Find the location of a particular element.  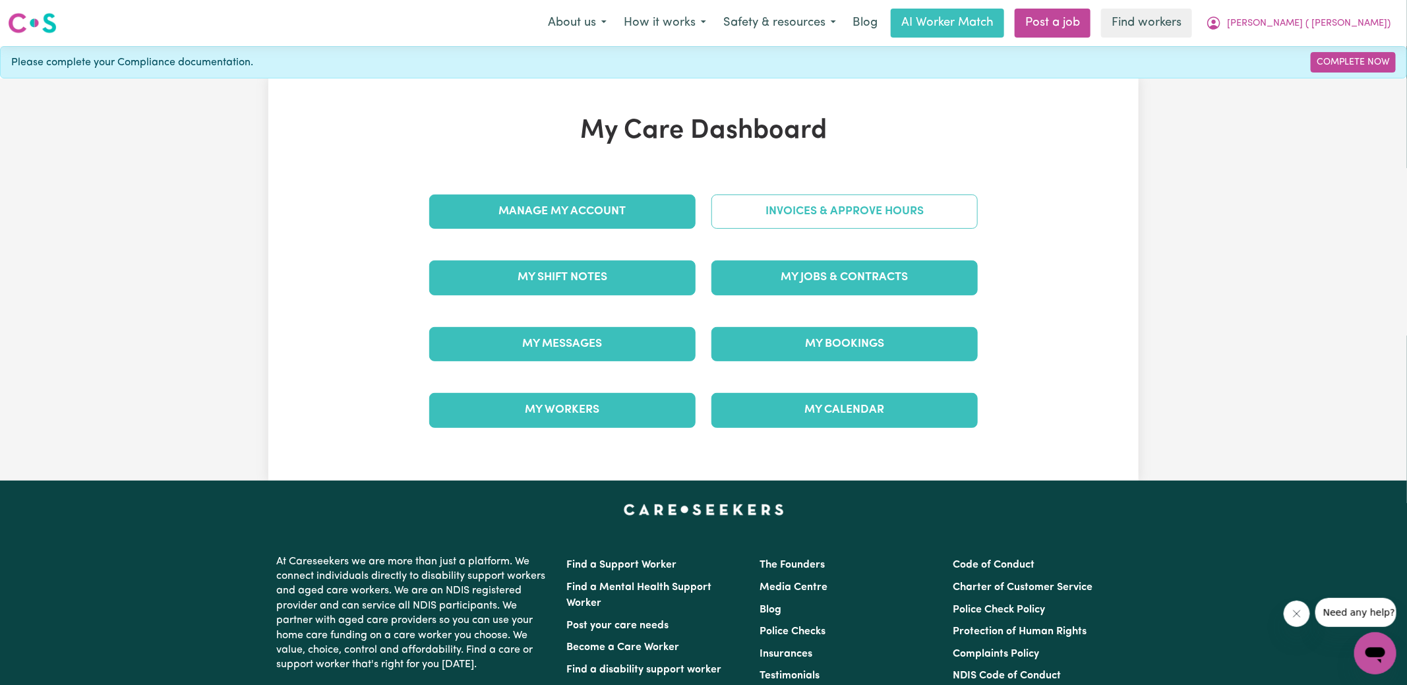

a: Manage My Account is located at coordinates (562, 212).